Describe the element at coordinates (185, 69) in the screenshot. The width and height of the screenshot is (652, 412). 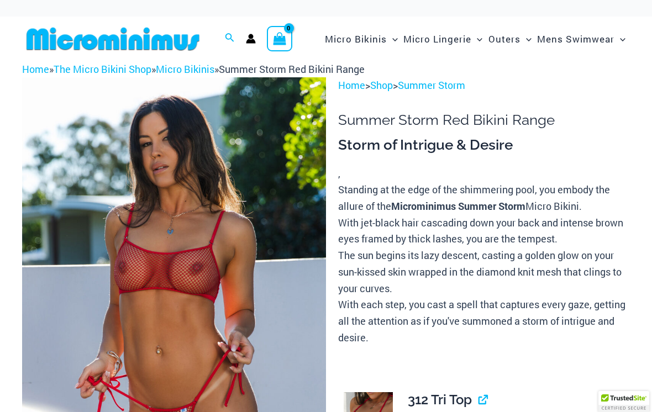
I see `a: Micro Bikinis` at that location.